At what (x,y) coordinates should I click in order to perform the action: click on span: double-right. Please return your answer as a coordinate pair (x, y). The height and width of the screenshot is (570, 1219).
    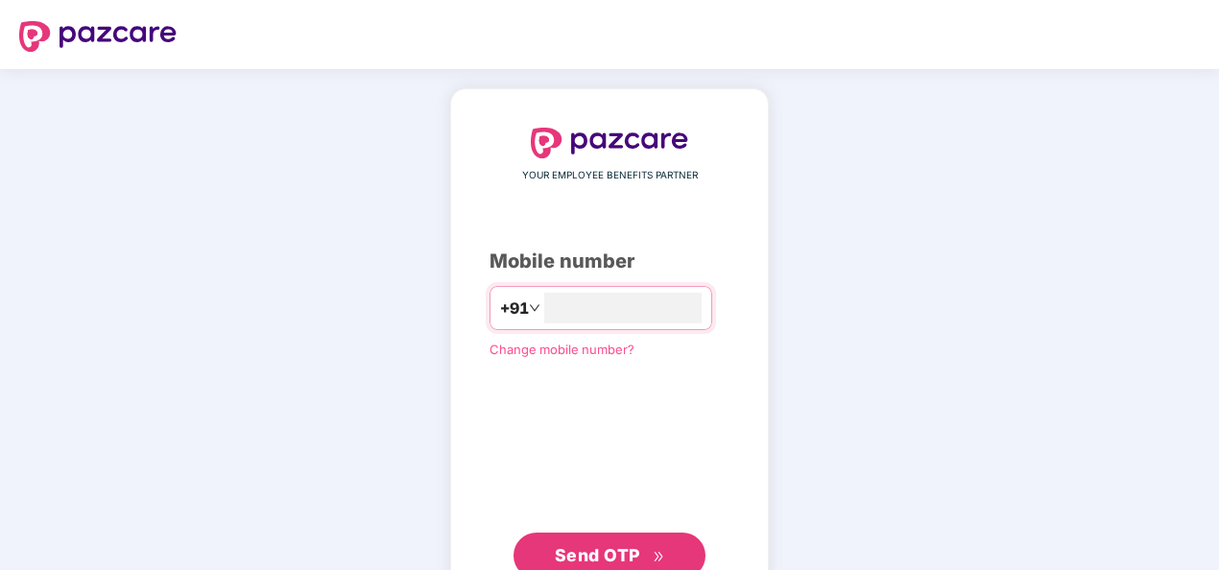
    Looking at the image, I should click on (658, 557).